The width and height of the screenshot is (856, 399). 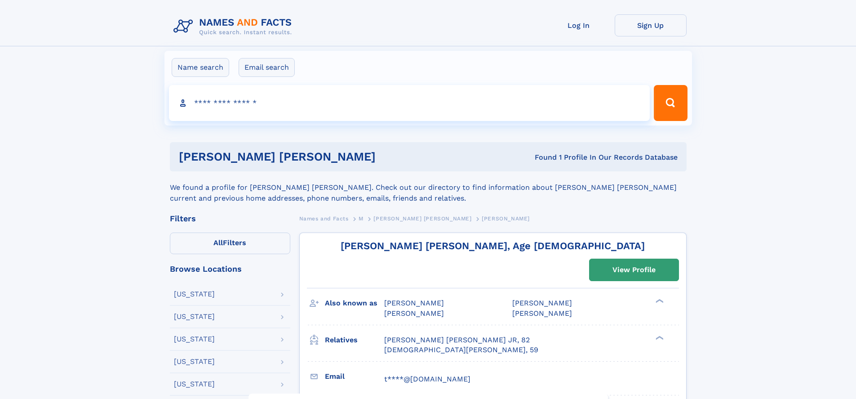 What do you see at coordinates (324, 218) in the screenshot?
I see `a: Names and Facts` at bounding box center [324, 218].